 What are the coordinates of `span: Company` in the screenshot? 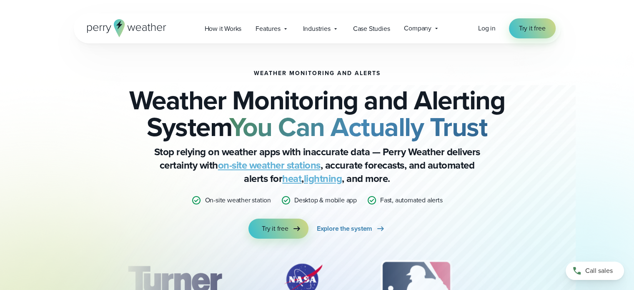 It's located at (418, 28).